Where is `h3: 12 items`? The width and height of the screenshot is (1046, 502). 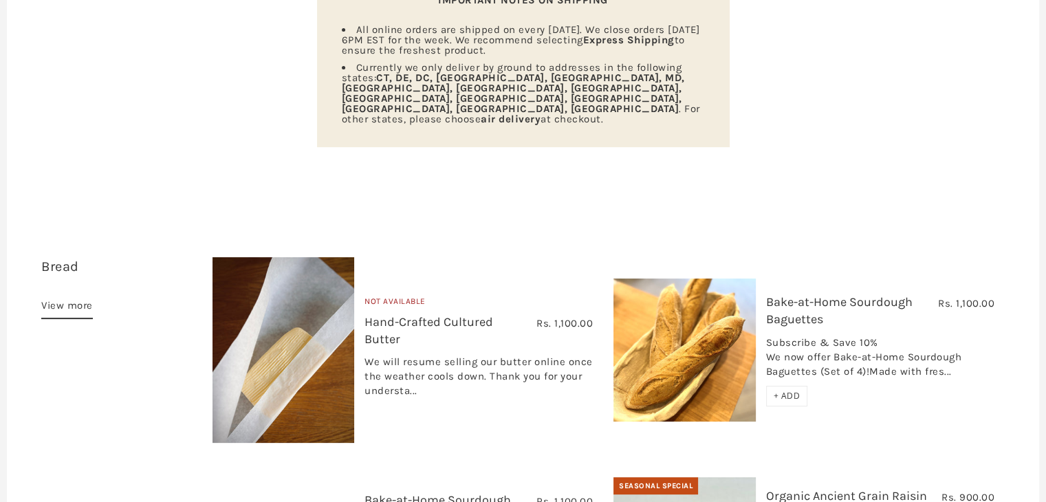 h3: 12 items is located at coordinates (122, 277).